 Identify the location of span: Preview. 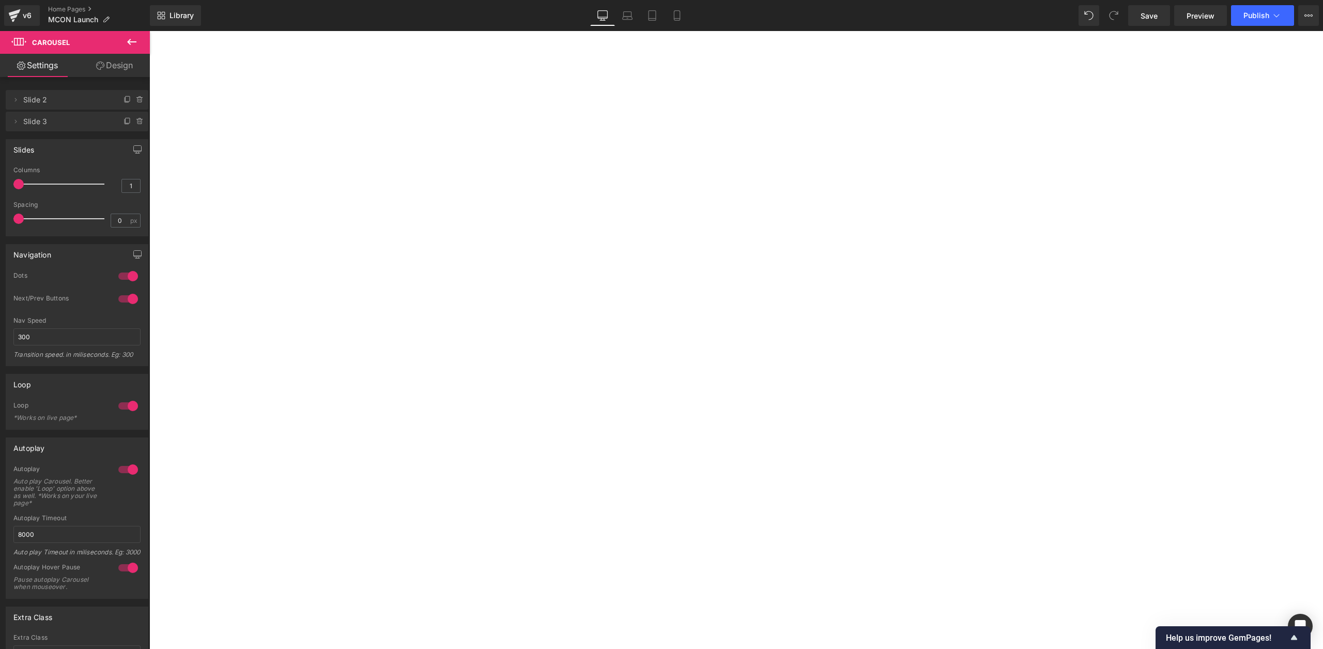
(1201, 16).